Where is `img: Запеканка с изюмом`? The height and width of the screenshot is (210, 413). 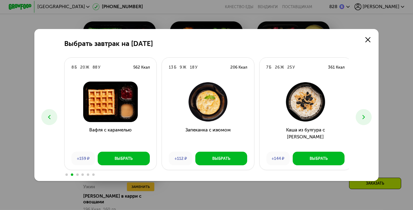
img: Запеканка с изюмом is located at coordinates (208, 101).